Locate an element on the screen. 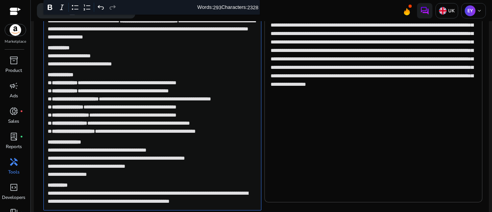 The width and height of the screenshot is (492, 212). img: uk.svg is located at coordinates (443, 11).